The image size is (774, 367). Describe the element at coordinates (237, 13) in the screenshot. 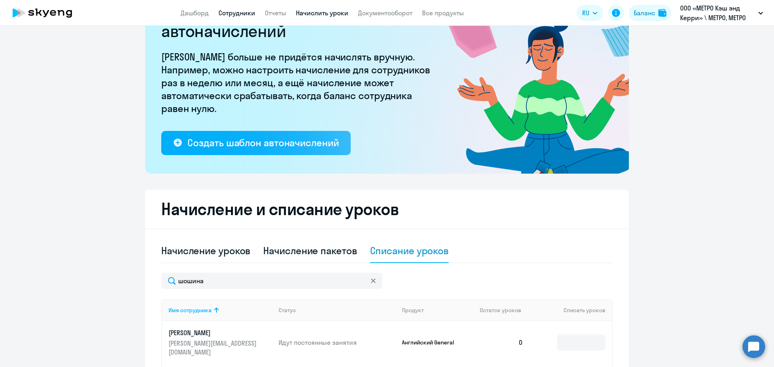

I see `a: Сотрудники` at that location.